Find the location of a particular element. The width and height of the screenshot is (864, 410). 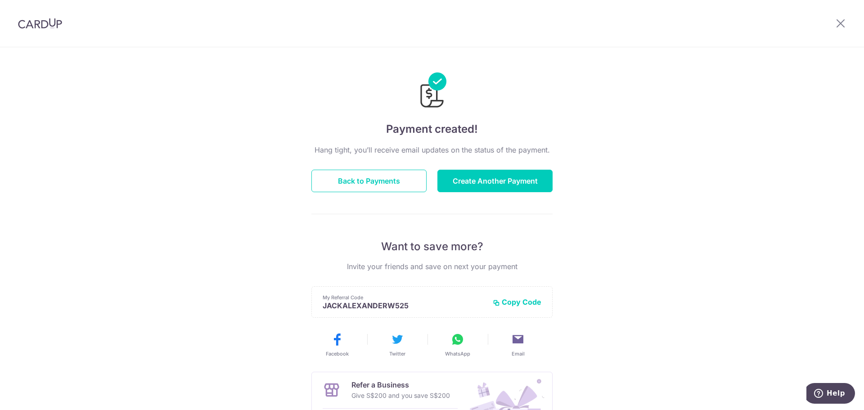

span: Twitter is located at coordinates (397, 354).